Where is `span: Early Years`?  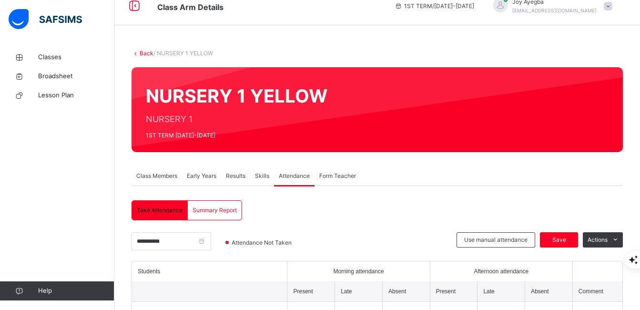 span: Early Years is located at coordinates (202, 176).